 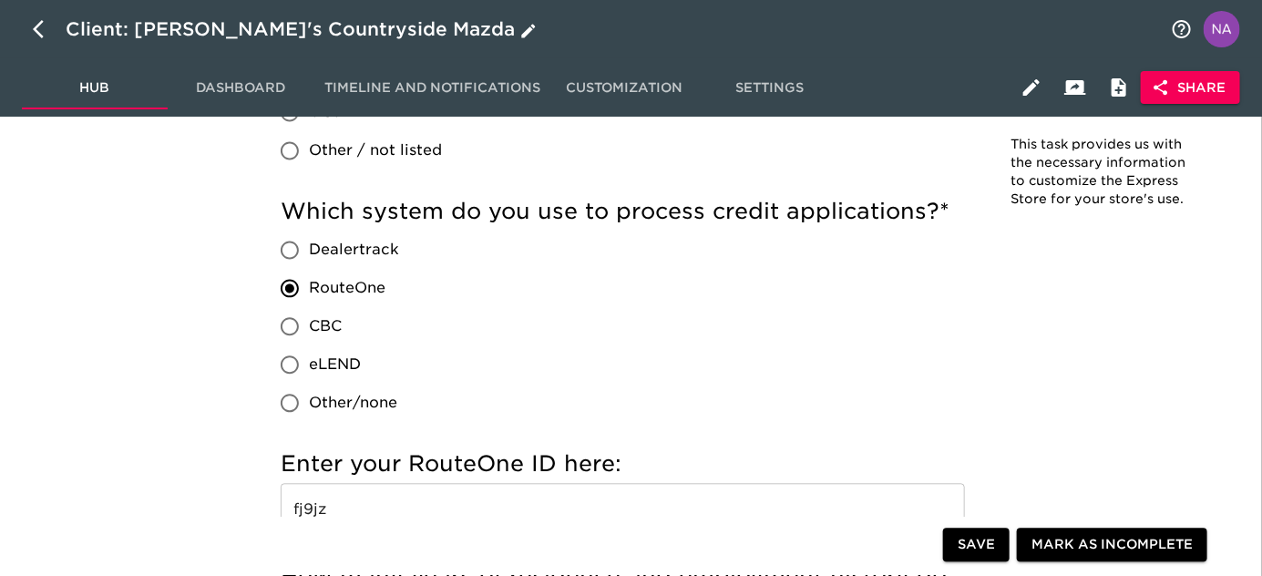 I want to click on button: Internal Notes and Comments, so click(x=1119, y=87).